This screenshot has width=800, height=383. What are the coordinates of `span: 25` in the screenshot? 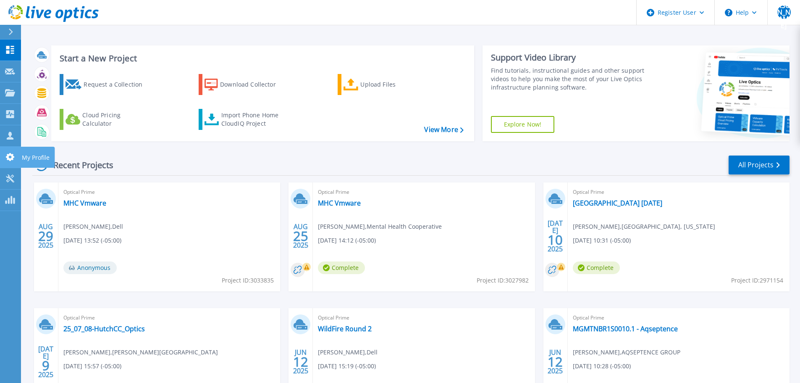 It's located at (301, 236).